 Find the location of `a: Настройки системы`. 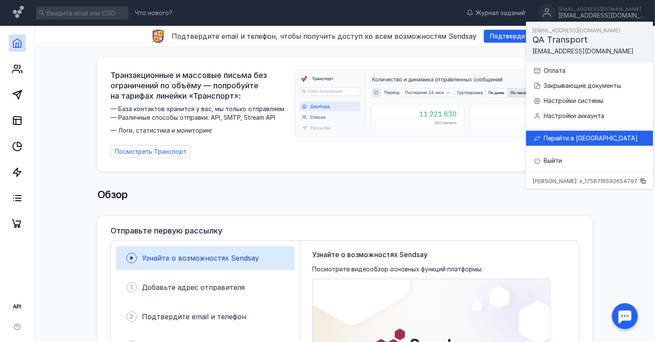

a: Настройки системы is located at coordinates (589, 100).